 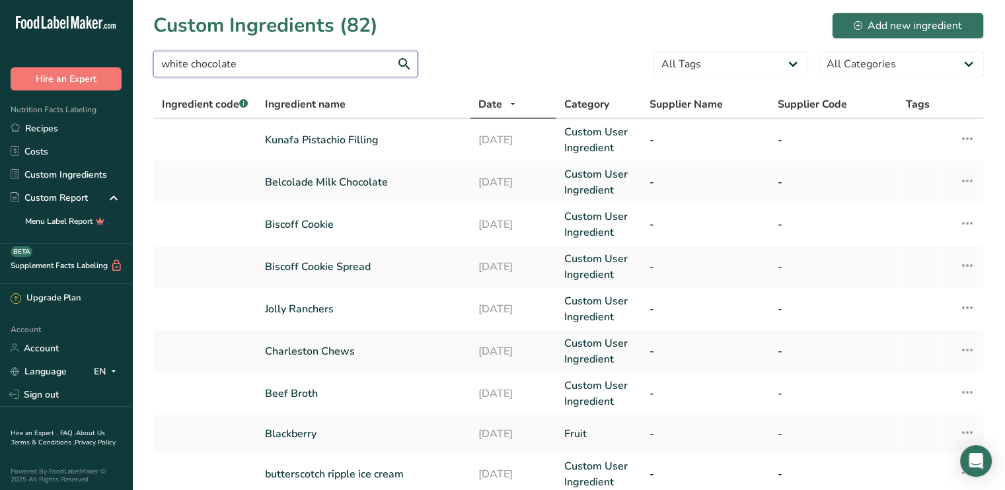 I want to click on span: Supplier Name, so click(x=686, y=104).